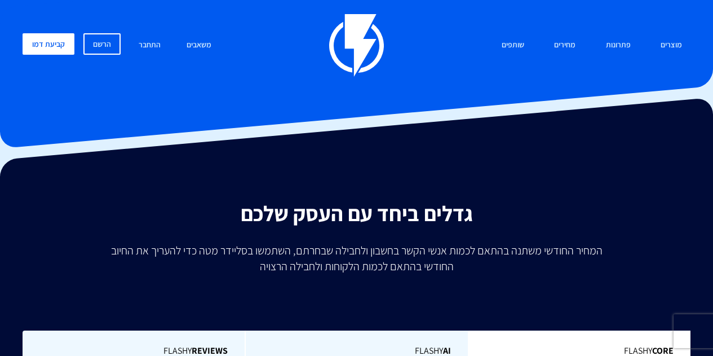 Image resolution: width=713 pixels, height=356 pixels. Describe the element at coordinates (356, 214) in the screenshot. I see `h2: גדלים ביחד עם העסק שלכם` at that location.